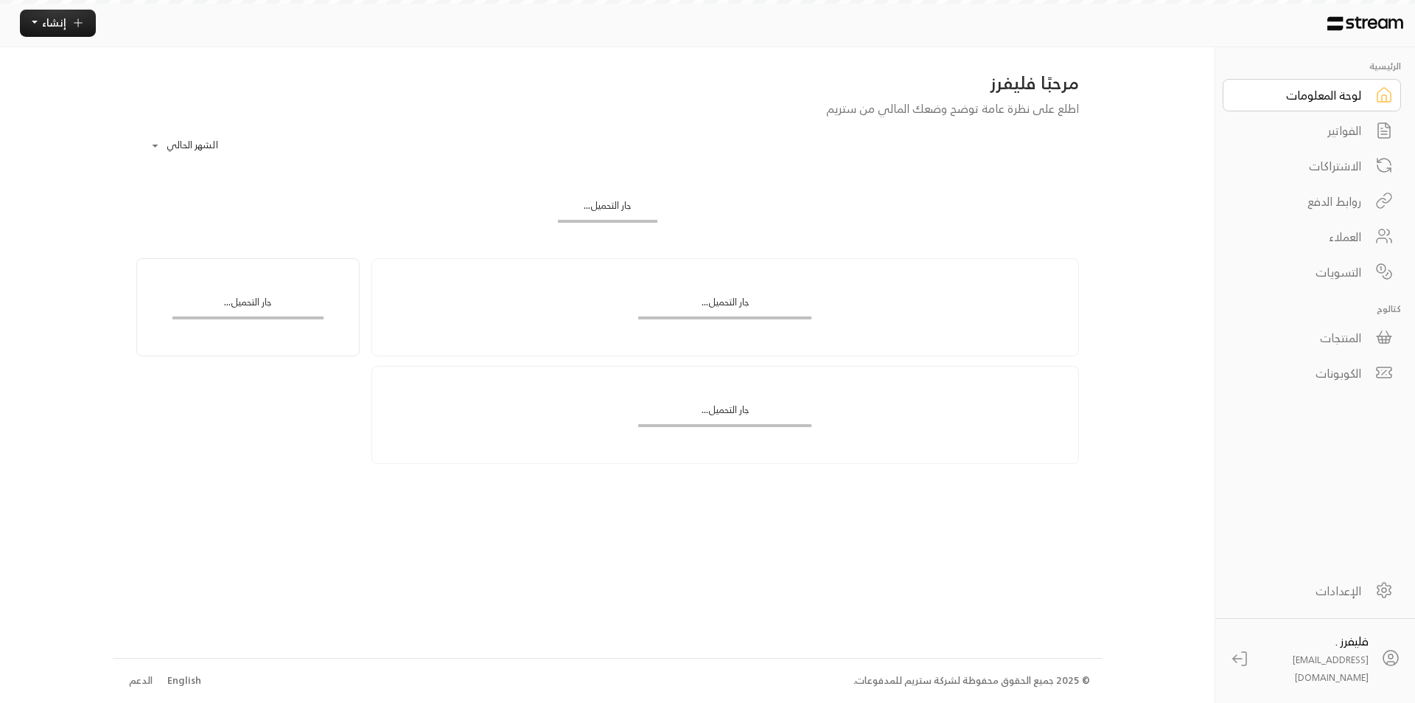  Describe the element at coordinates (1312, 201) in the screenshot. I see `a: روابط الدفع` at that location.